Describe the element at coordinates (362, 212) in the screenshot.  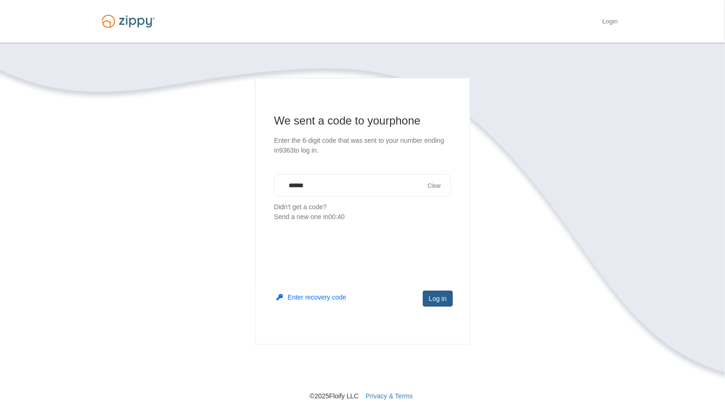
I see `p: Didn't get a code?` at that location.